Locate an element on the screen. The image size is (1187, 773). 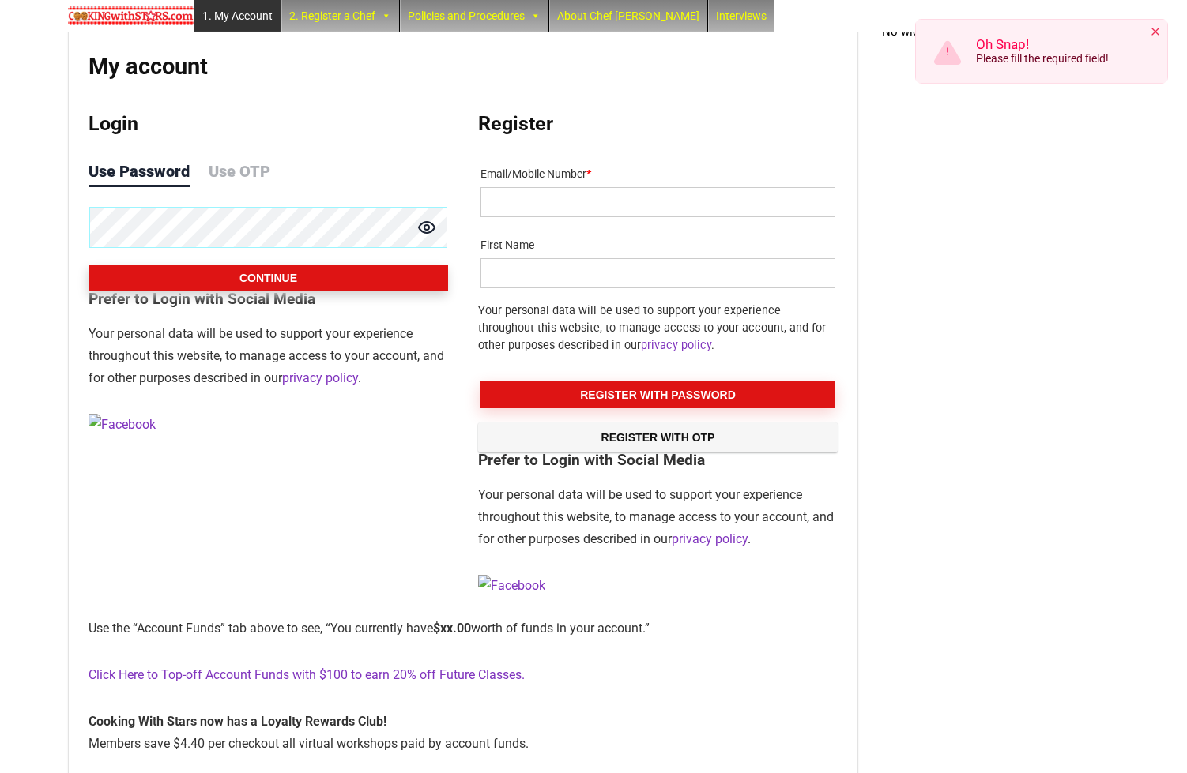
a: Click Here to Top-off Account Funds with $100 to earn 20% off Future Classes. is located at coordinates (307, 675).